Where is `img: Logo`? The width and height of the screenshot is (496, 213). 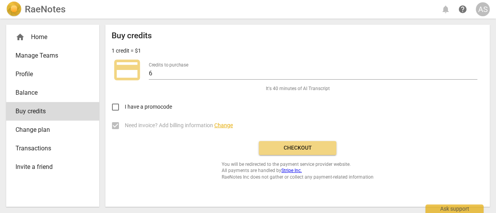 img: Logo is located at coordinates (14, 9).